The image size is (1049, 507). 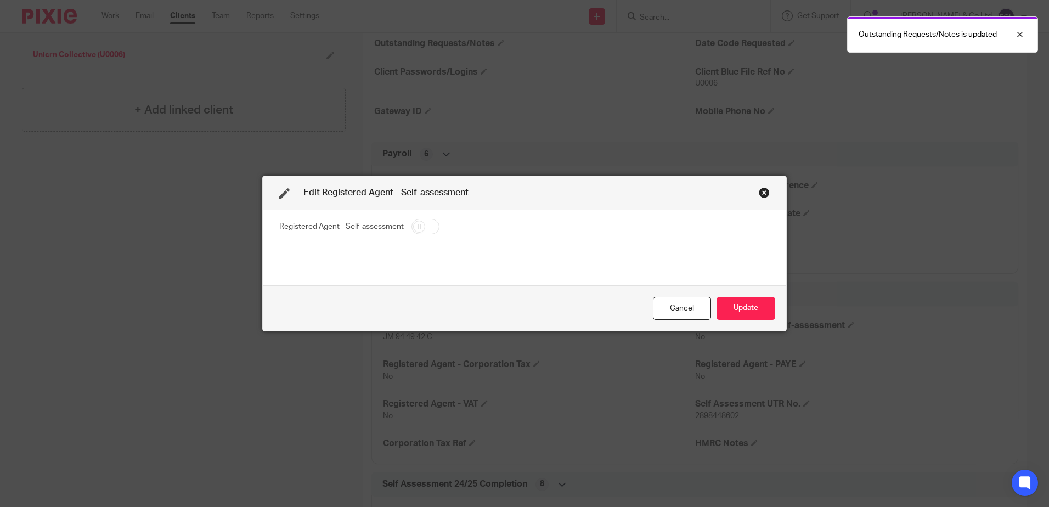 I want to click on p: Outstanding Requests/Notes is updated, so click(x=928, y=35).